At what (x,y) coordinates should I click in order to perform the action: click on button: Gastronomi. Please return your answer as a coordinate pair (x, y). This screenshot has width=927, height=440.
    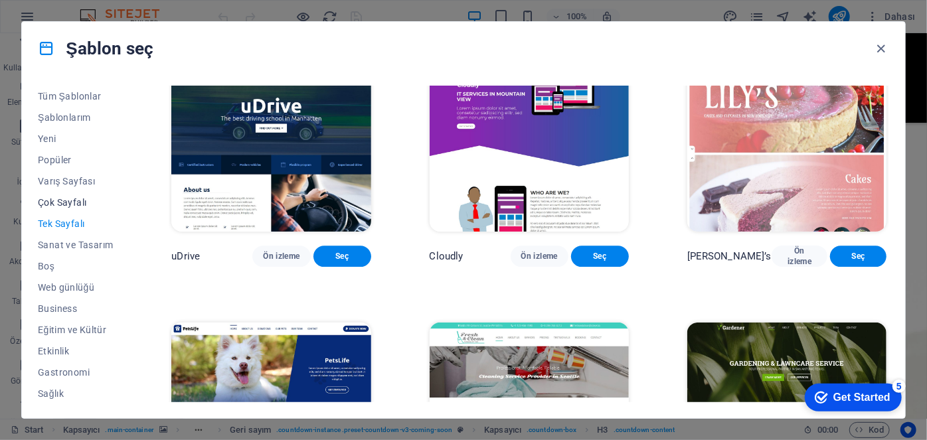
    Looking at the image, I should click on (75, 372).